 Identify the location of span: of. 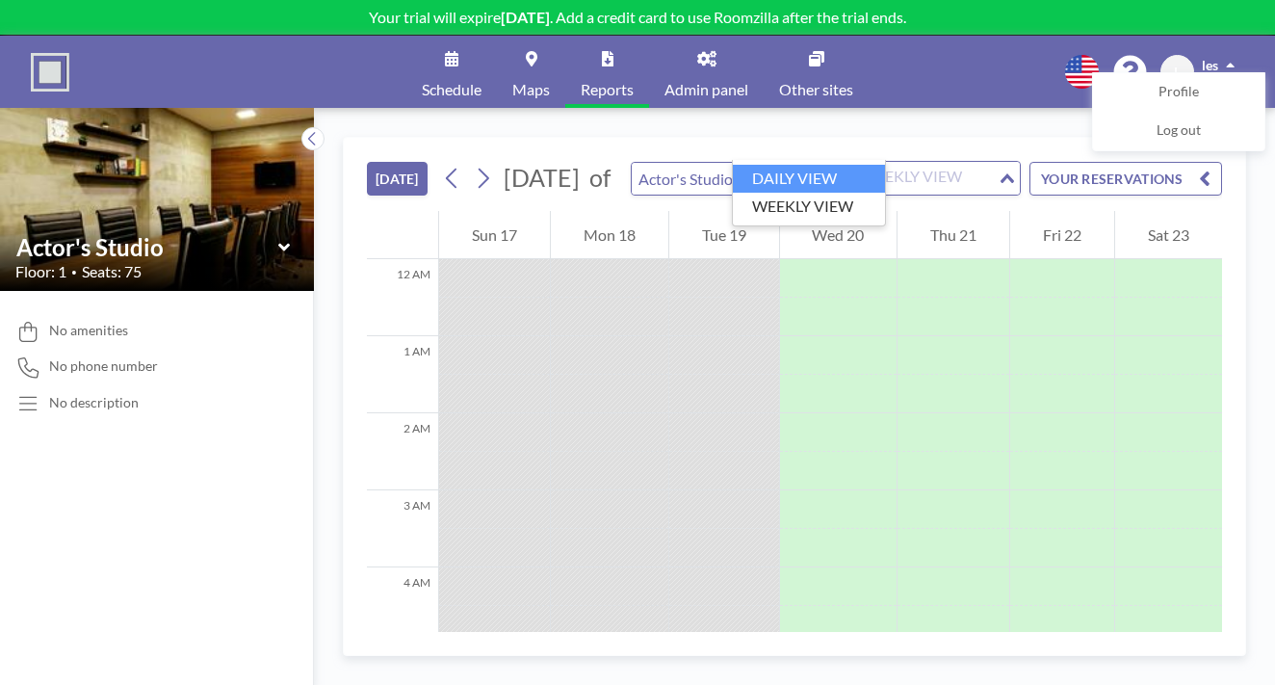
(600, 177).